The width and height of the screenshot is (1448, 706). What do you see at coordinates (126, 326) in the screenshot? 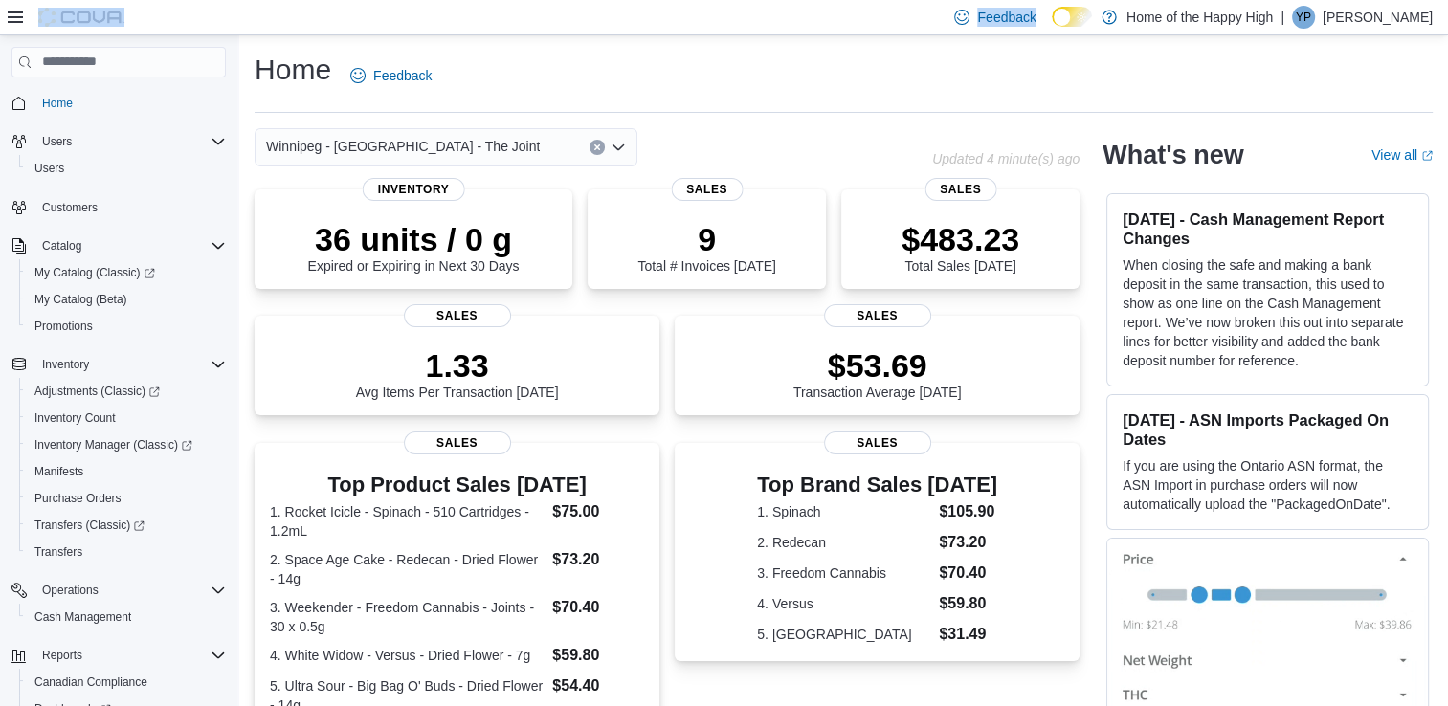
I see `button: Promotions` at bounding box center [126, 326].